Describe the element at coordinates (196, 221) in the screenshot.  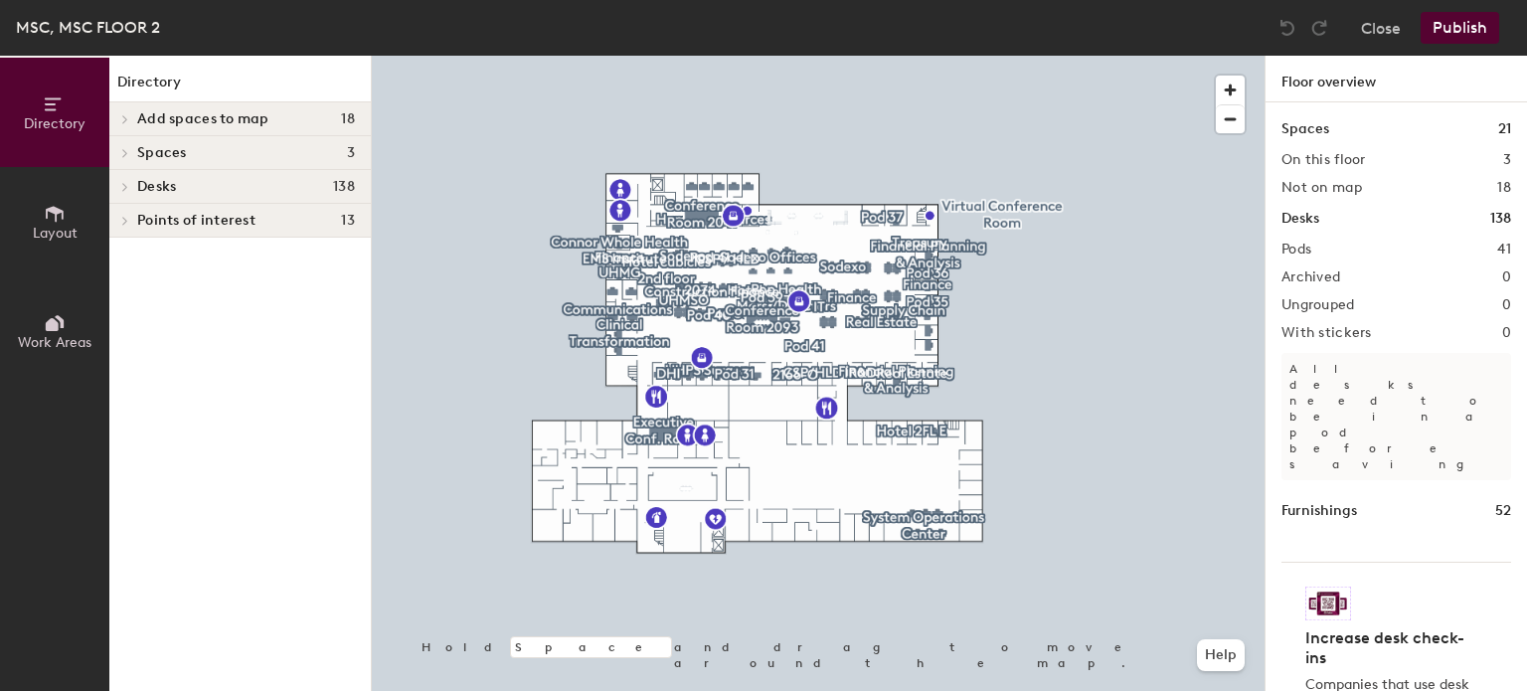
I see `span: Points of interest` at that location.